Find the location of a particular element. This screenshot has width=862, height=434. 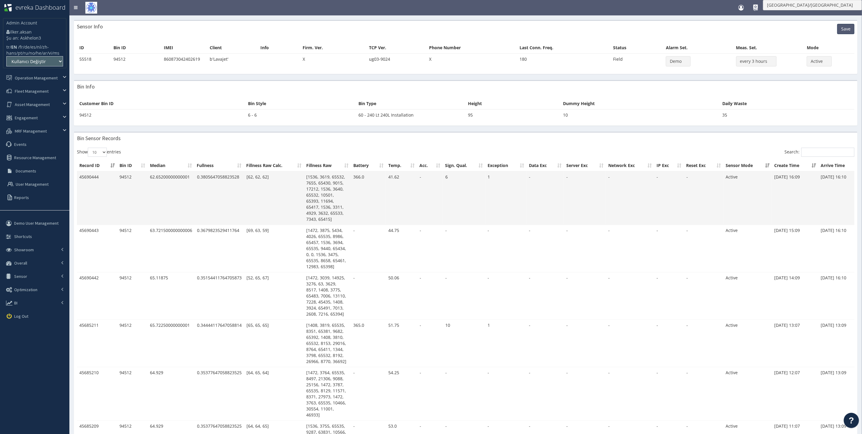

h3: Bin Info is located at coordinates (86, 87).